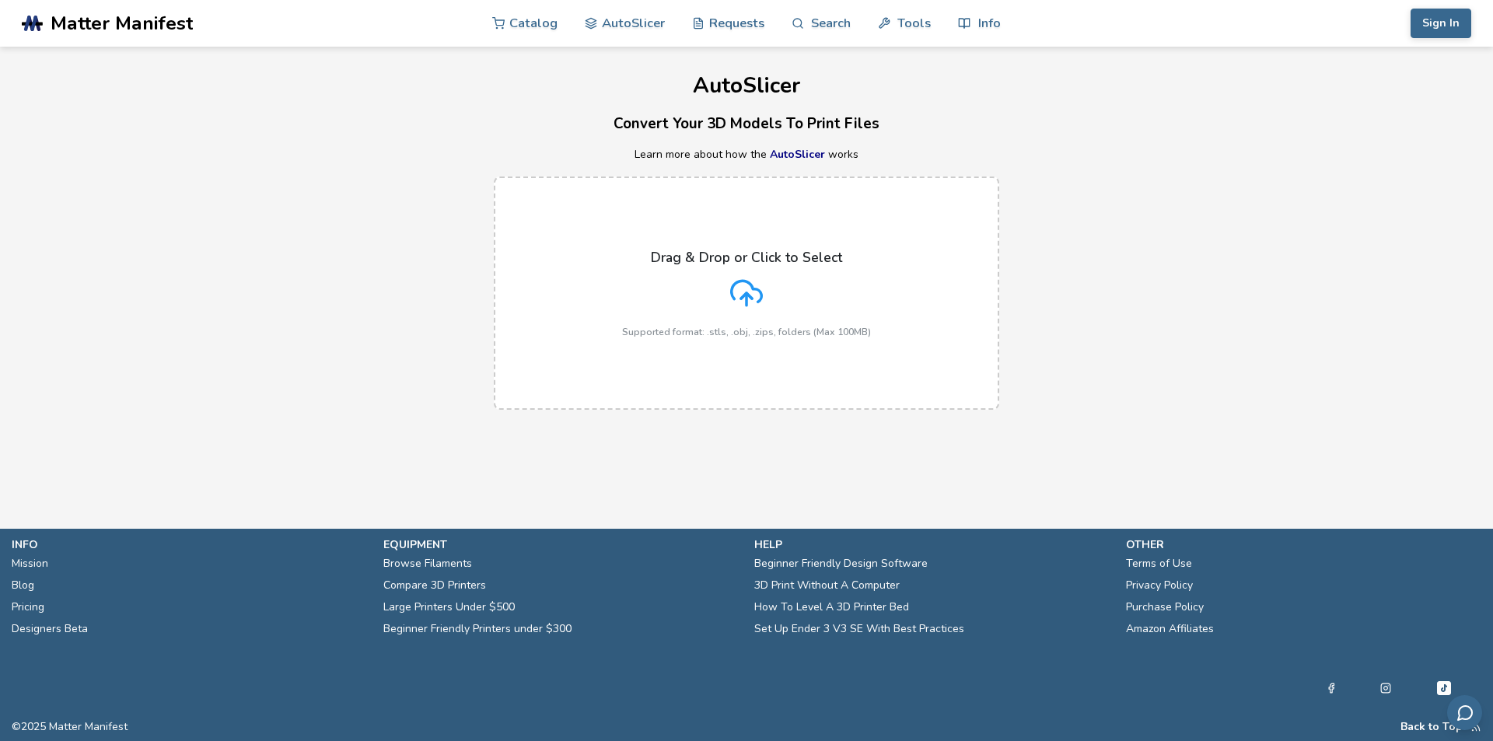  I want to click on a: Instagram, so click(1386, 688).